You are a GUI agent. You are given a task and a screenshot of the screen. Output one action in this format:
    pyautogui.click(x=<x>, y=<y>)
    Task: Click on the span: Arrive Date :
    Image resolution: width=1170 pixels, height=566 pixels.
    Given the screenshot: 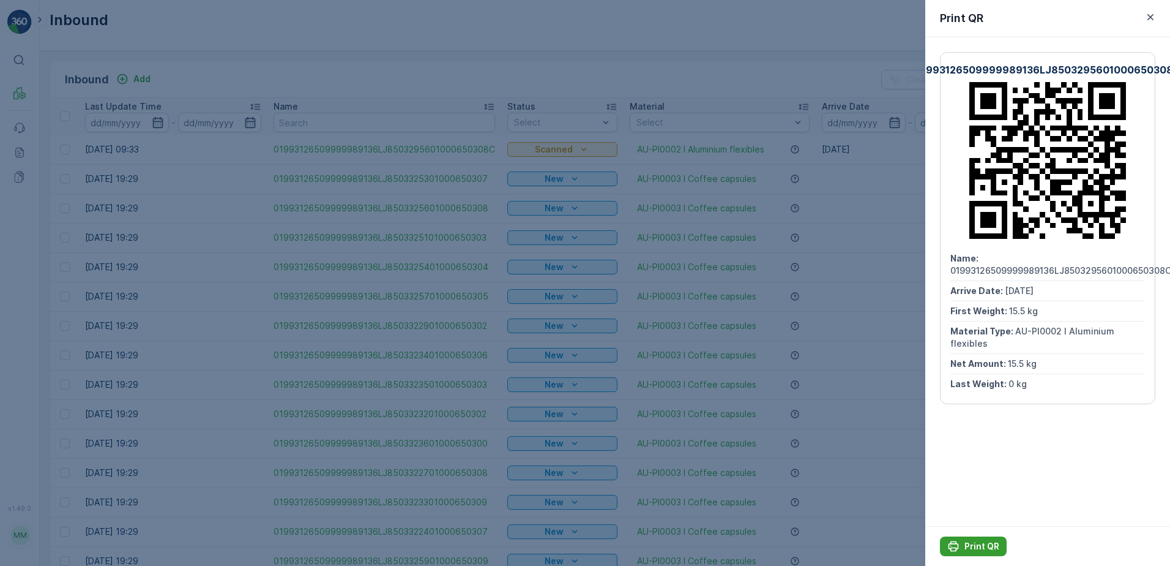 What is the action you would take?
    pyautogui.click(x=978, y=290)
    